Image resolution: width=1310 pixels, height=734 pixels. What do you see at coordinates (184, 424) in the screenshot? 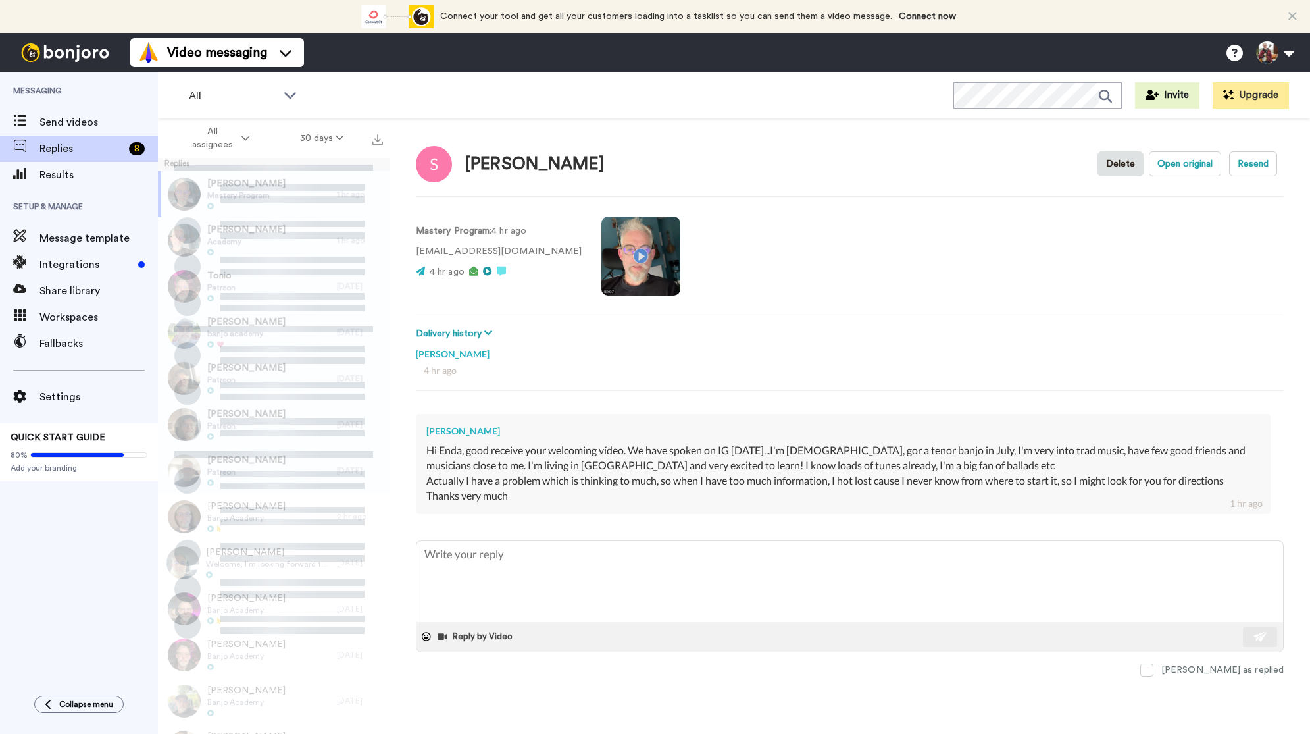
I see `img: b4ba56bb-ddc2-4ad1-bf8c-b69826f84374-thumb.jpg` at bounding box center [184, 424].